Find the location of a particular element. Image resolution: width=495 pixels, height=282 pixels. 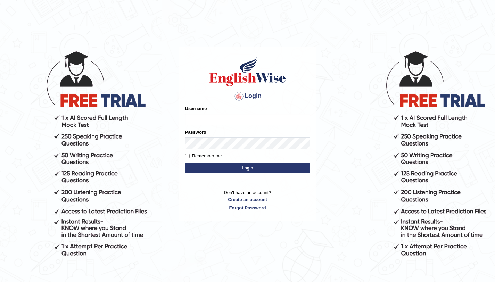

label: Remember me is located at coordinates (203, 156).